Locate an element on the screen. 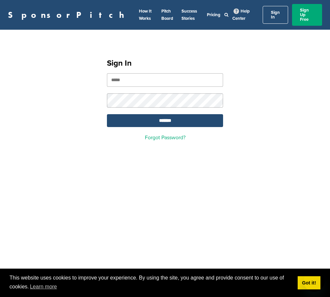  a: Pitch Board is located at coordinates (167, 15).